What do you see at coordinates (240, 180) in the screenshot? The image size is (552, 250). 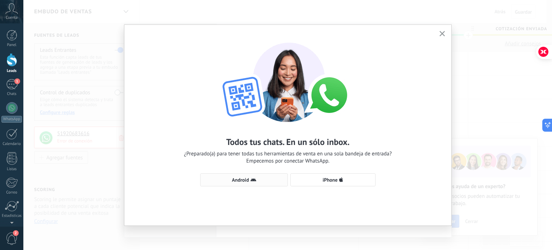 I see `span: Android` at bounding box center [240, 180].